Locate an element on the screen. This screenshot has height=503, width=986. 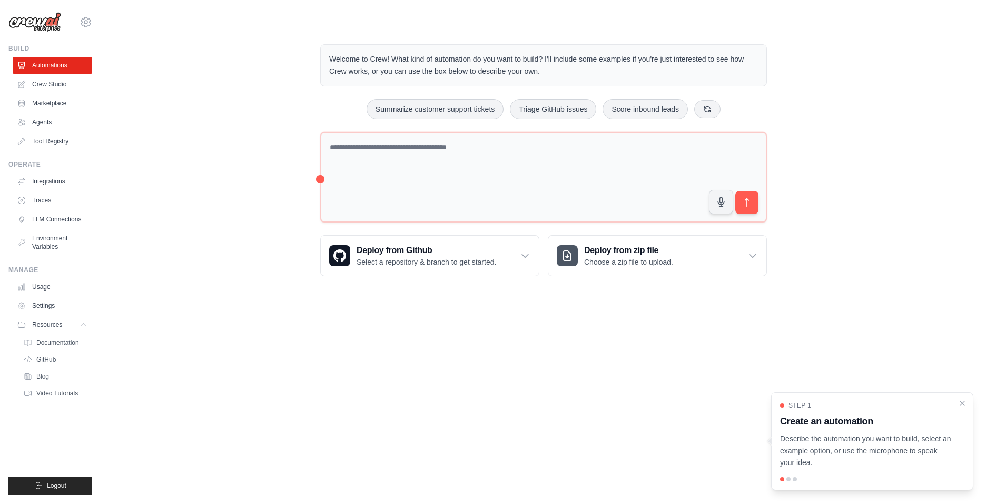
span: GitHub is located at coordinates (46, 359).